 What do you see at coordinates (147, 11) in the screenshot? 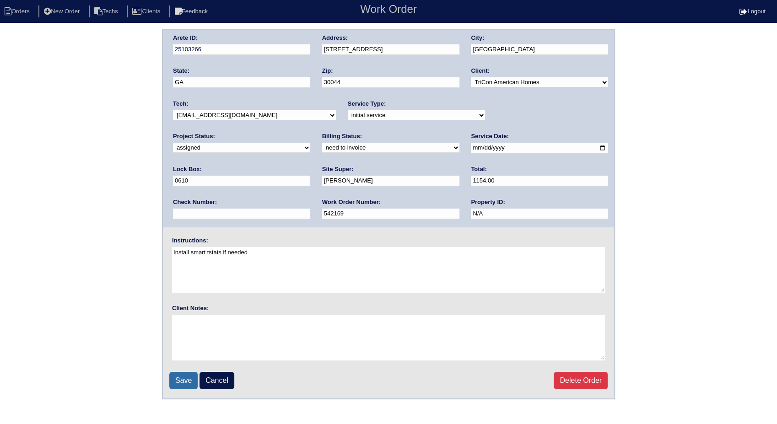
I see `a: Clients` at bounding box center [147, 11].